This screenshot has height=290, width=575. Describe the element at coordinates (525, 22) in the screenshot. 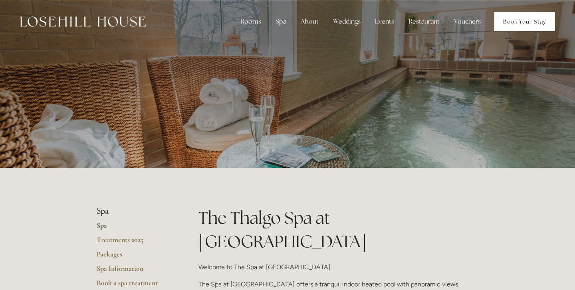

I see `a: Book Your Stay` at that location.